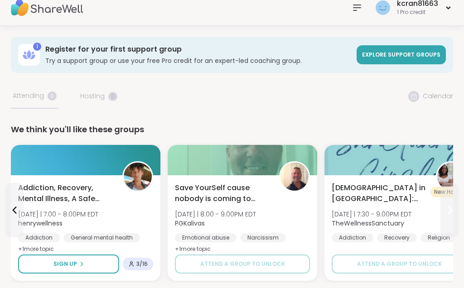  What do you see at coordinates (190, 223) in the screenshot?
I see `b: PGKalivas` at bounding box center [190, 223].